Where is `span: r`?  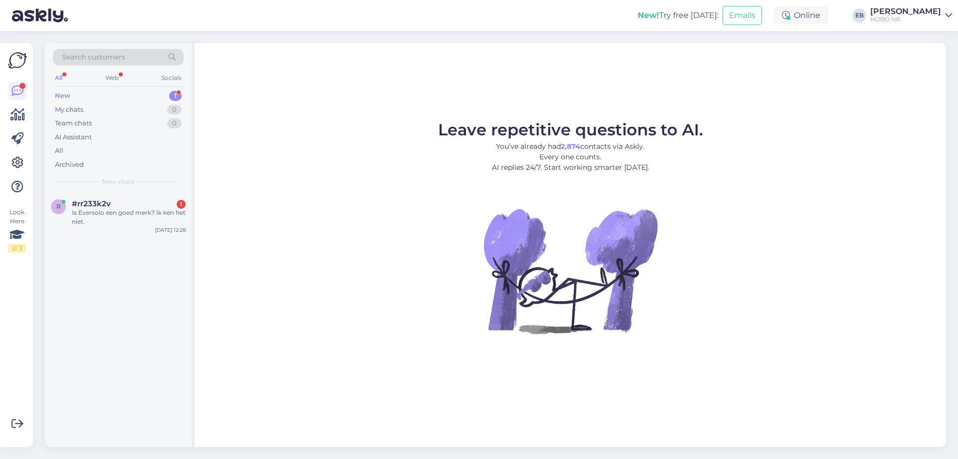 span: r is located at coordinates (58, 206).